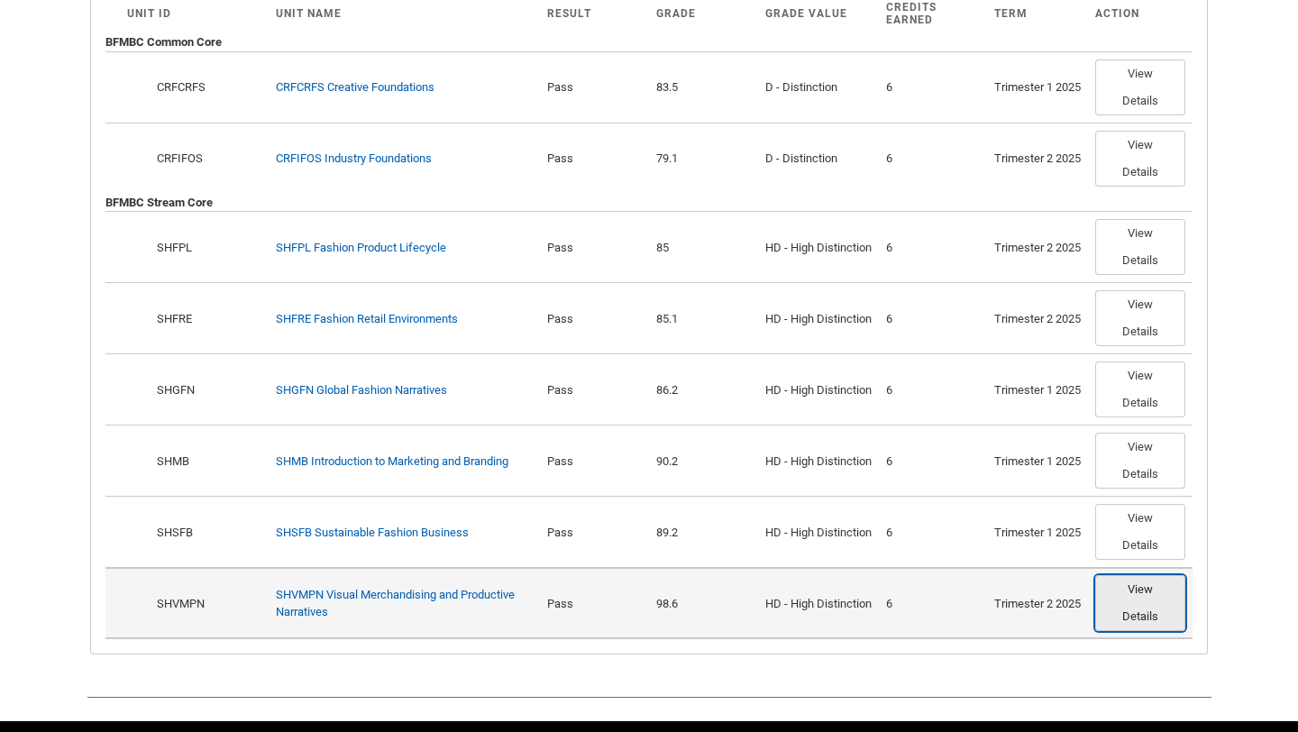  I want to click on div: SHFRE, so click(207, 319).